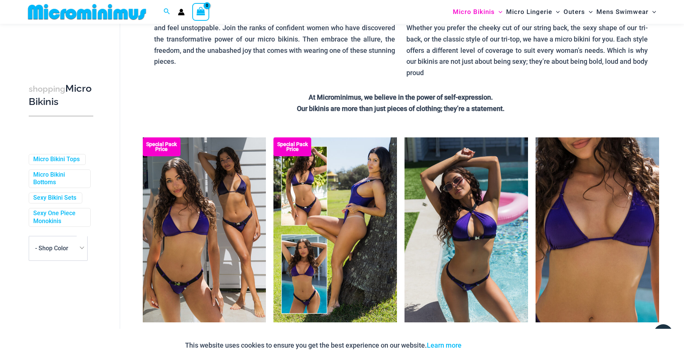 This screenshot has width=684, height=362. Describe the element at coordinates (400, 108) in the screenshot. I see `strong: Our bikinis are more than just pieces of clothing; they’re a statement.` at that location.